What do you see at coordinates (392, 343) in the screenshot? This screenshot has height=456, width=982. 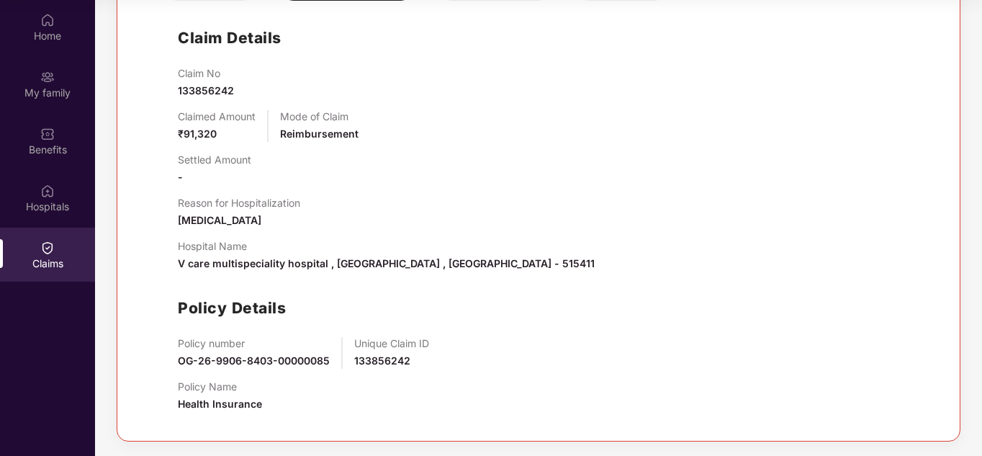 I see `p: Unique Claim ID` at bounding box center [392, 343].